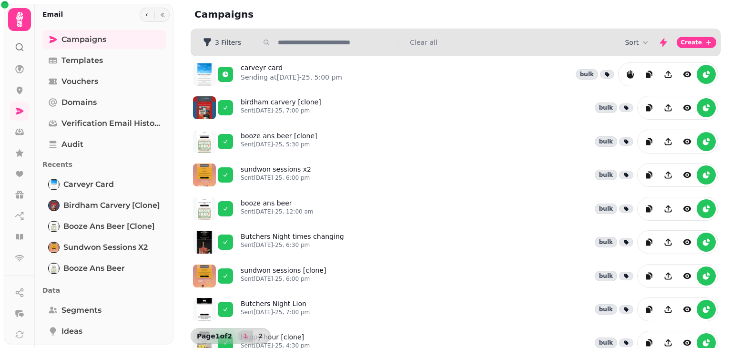  What do you see at coordinates (253, 336) in the screenshot?
I see `nav: Pagination` at bounding box center [253, 336].